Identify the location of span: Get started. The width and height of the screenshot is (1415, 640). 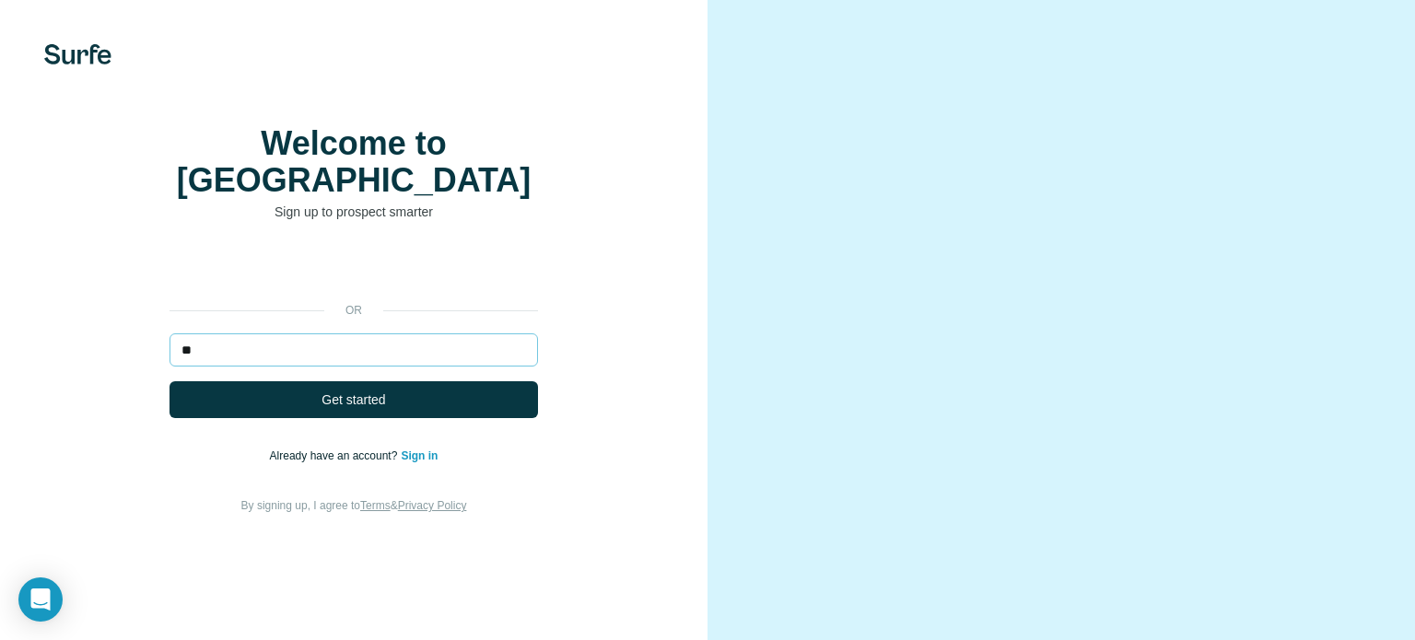
(353, 400).